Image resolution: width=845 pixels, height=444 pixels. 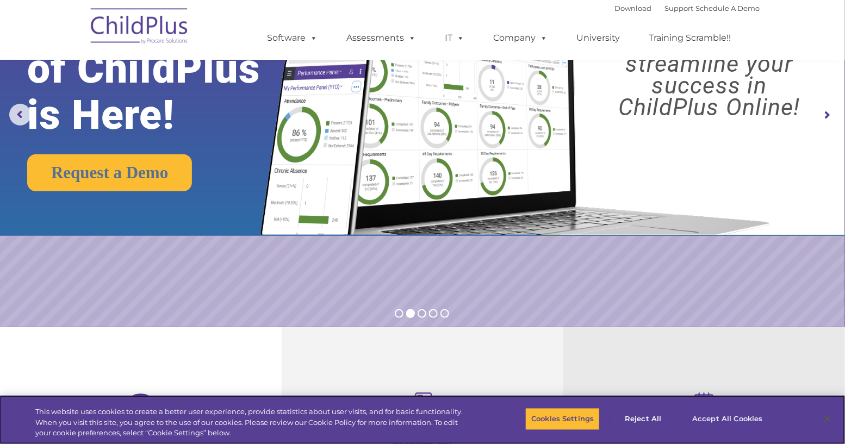 What do you see at coordinates (598, 38) in the screenshot?
I see `a: University` at bounding box center [598, 38].